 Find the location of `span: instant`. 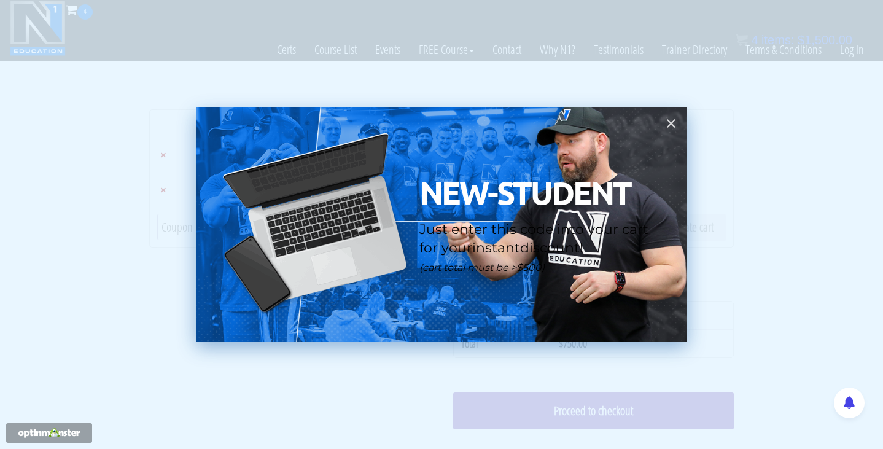

span: instant is located at coordinates (496, 247).